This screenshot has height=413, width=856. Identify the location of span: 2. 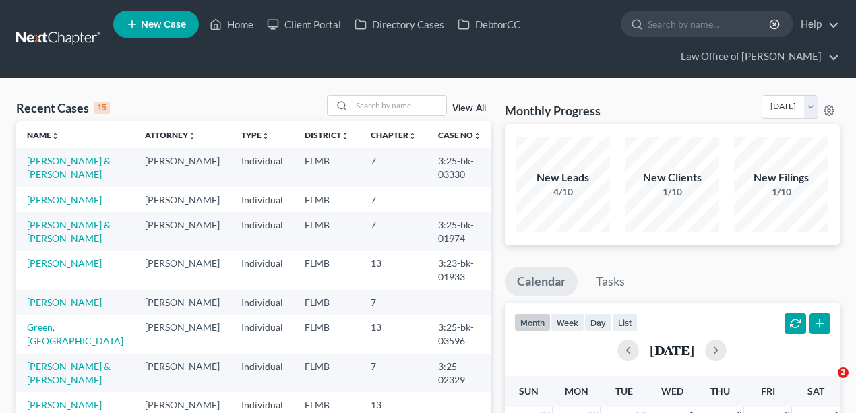
(843, 373).